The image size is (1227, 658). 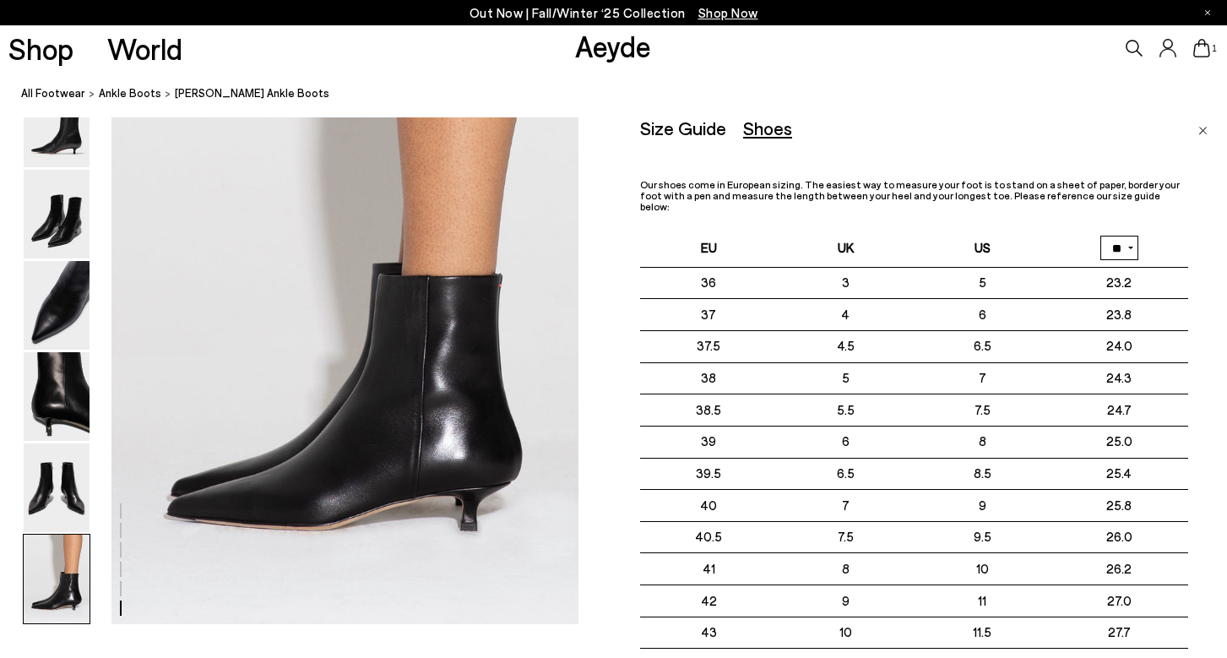 I want to click on th: EU, so click(x=709, y=248).